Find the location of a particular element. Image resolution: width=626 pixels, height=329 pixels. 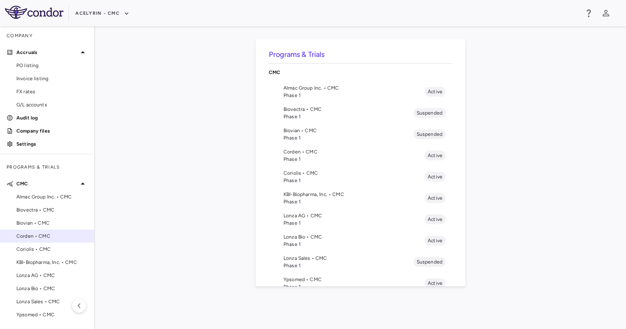

li: KBI-Biopharma, Inc. • CMCPhase 1Active is located at coordinates (360, 198).